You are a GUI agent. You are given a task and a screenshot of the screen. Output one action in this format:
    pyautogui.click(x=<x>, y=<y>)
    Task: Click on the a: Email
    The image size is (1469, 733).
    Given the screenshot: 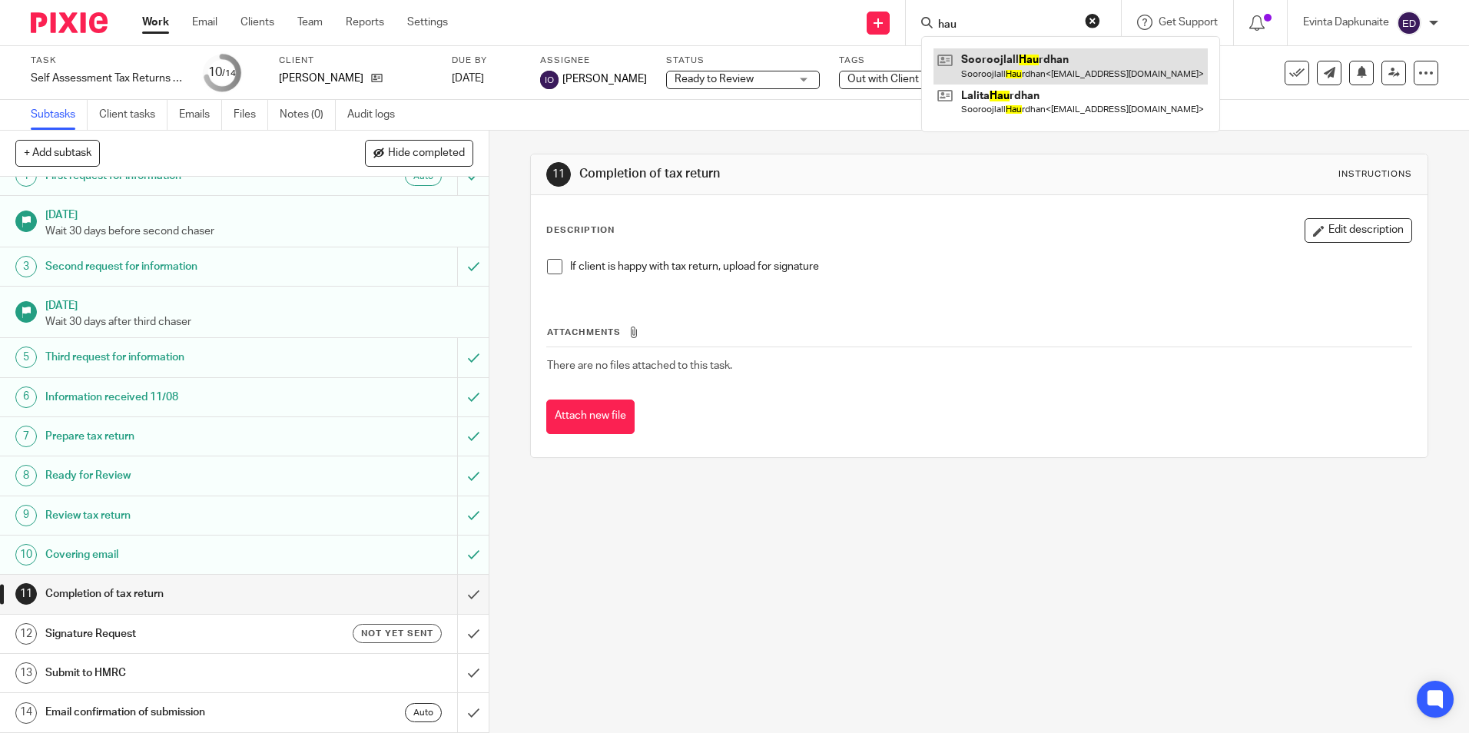 What is the action you would take?
    pyautogui.click(x=204, y=22)
    